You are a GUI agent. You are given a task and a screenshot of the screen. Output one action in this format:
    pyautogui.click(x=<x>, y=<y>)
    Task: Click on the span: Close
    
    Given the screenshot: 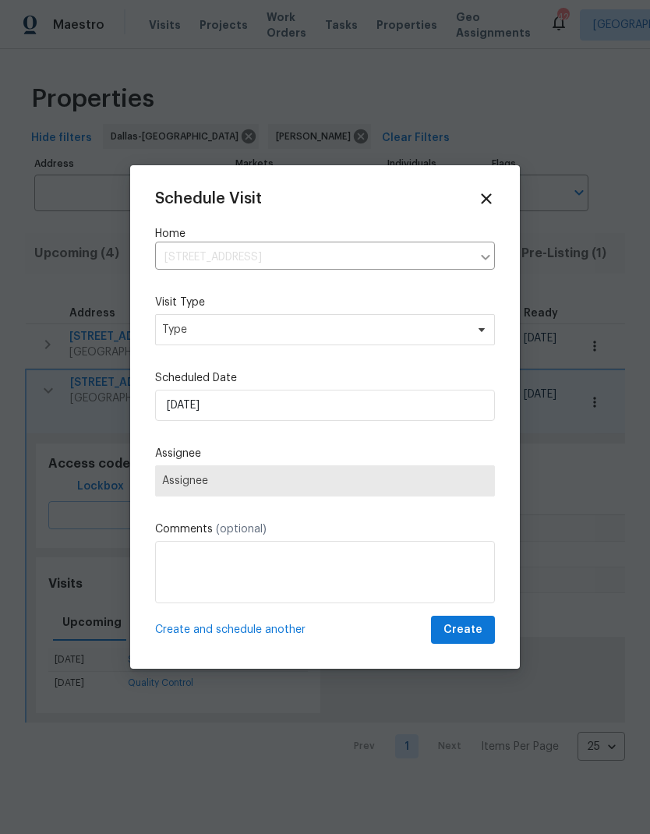 What is the action you would take?
    pyautogui.click(x=486, y=199)
    